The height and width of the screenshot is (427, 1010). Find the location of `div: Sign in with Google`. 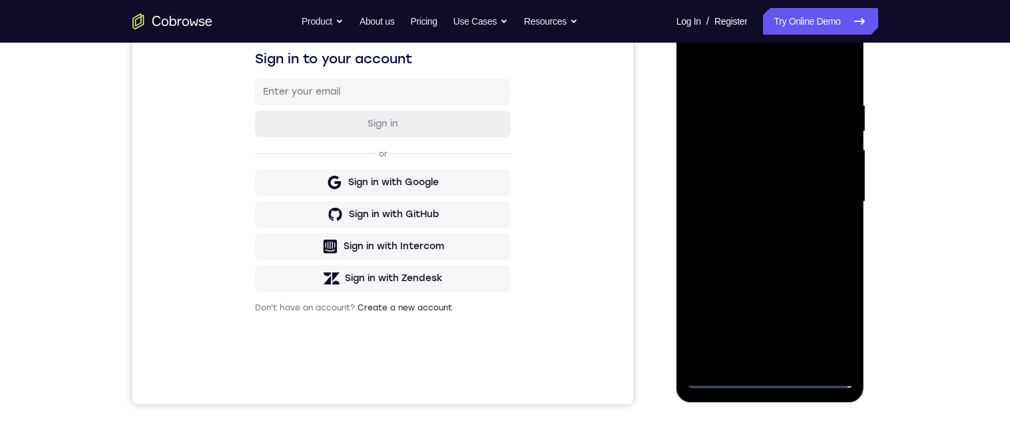

div: Sign in with Google is located at coordinates (261, 224).